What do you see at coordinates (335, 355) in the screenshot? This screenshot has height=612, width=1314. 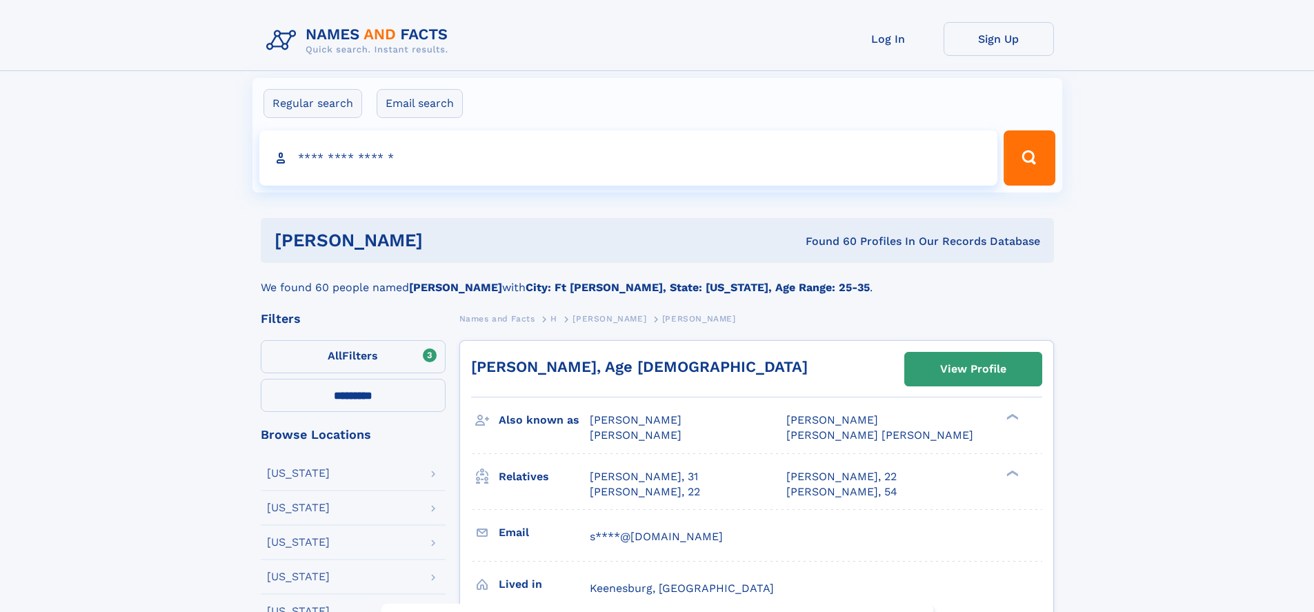 I see `span: All` at bounding box center [335, 355].